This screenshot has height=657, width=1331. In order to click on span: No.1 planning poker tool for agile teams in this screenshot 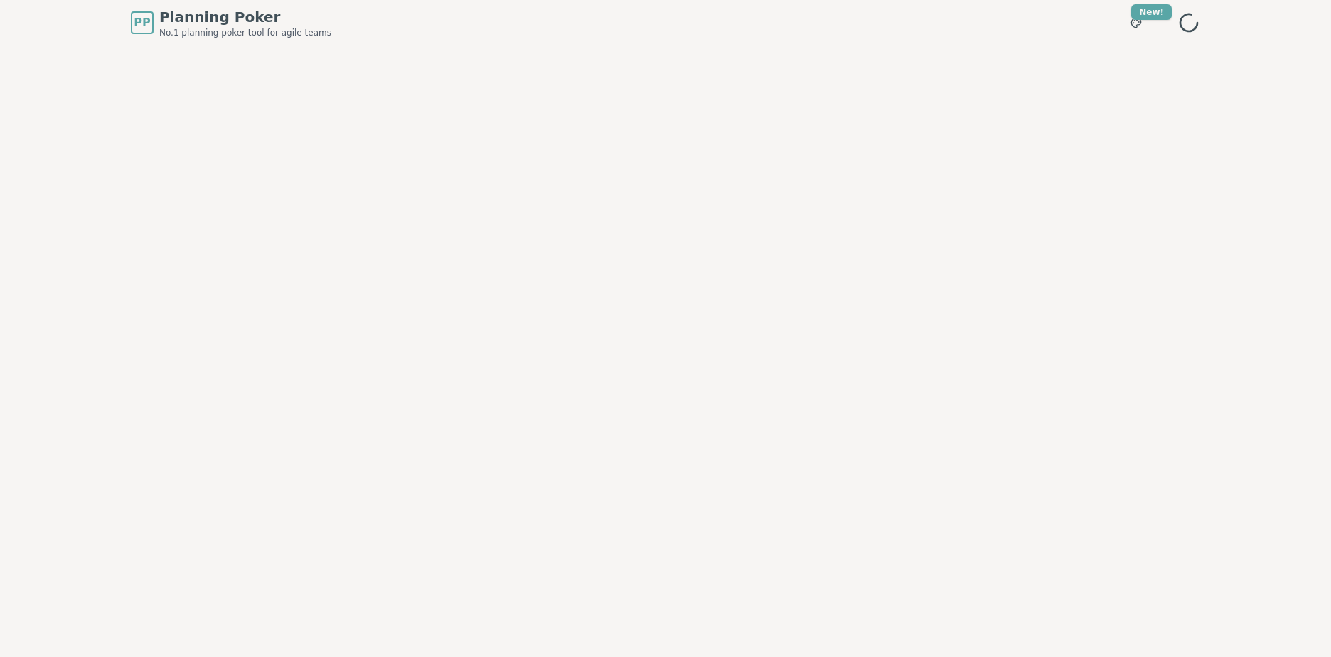, I will do `click(245, 33)`.